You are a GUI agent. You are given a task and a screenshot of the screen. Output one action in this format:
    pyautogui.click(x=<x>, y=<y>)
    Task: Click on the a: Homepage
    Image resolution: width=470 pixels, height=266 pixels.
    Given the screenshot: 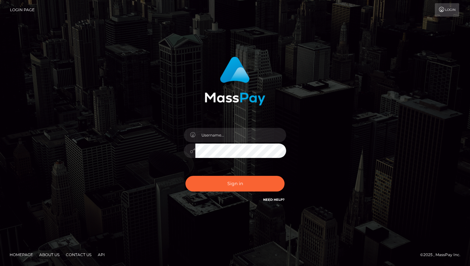 What is the action you would take?
    pyautogui.click(x=21, y=255)
    